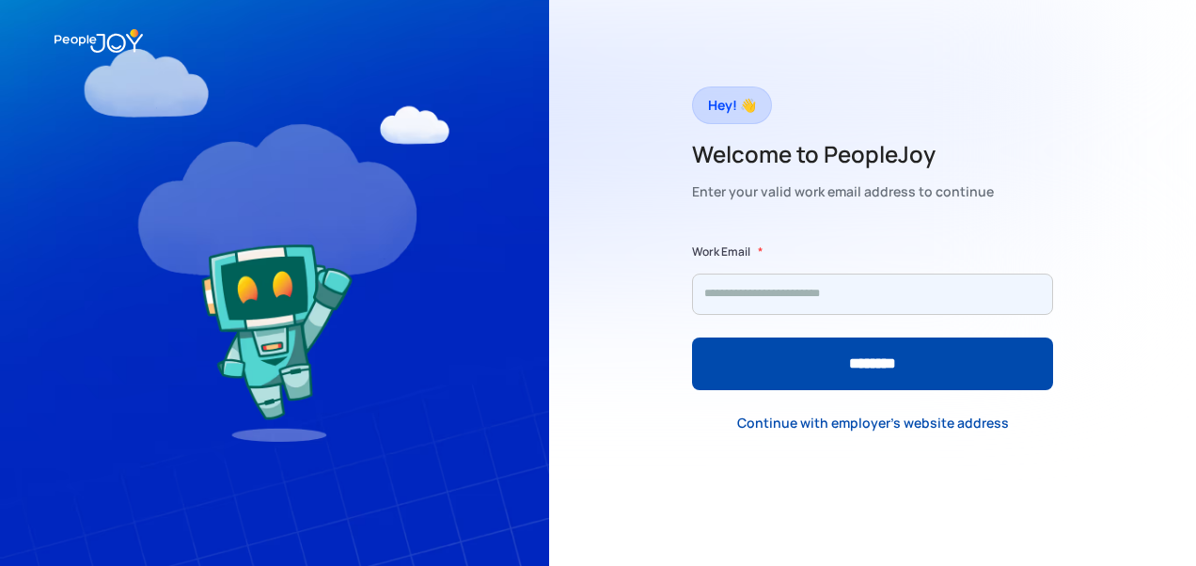 This screenshot has width=1196, height=566. Describe the element at coordinates (842, 154) in the screenshot. I see `h2: Welcome to PeopleJoy` at that location.